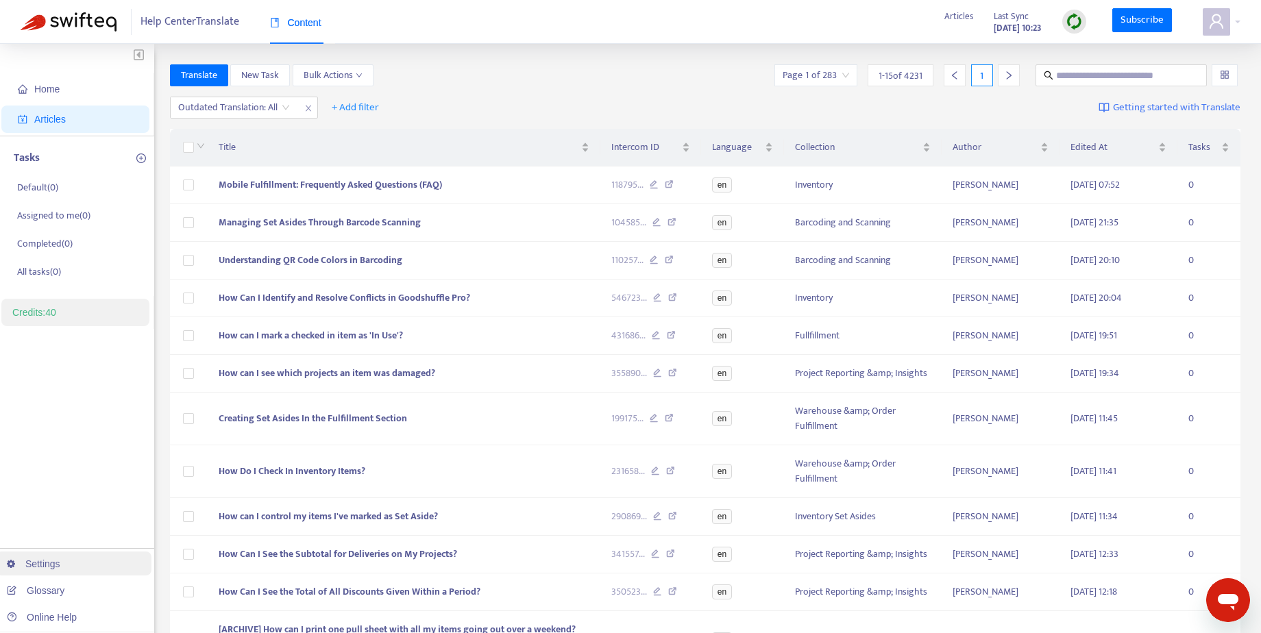 Image resolution: width=1261 pixels, height=633 pixels. I want to click on span: right, so click(1008, 75).